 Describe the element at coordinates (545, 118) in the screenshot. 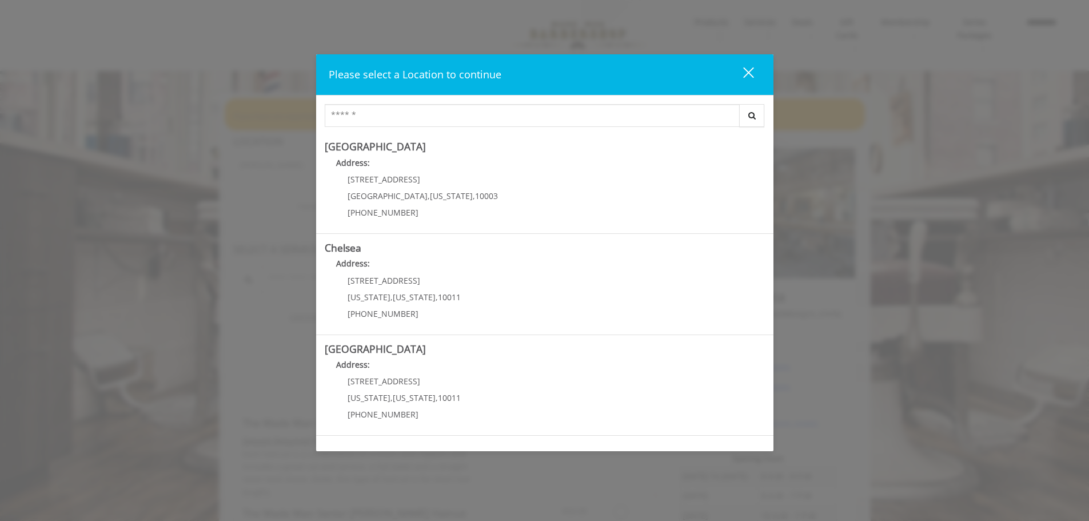

I see `div: Center Select` at that location.